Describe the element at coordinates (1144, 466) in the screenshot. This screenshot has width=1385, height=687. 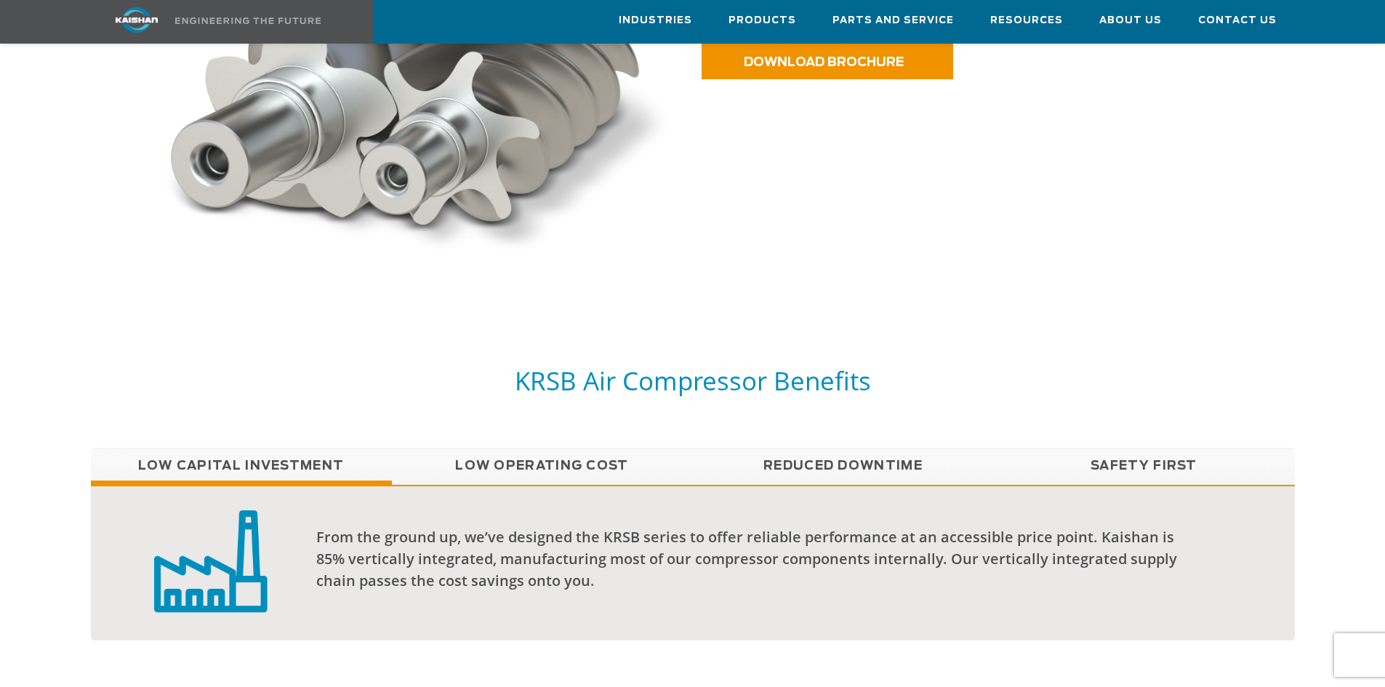
I see `a: Safety First` at that location.